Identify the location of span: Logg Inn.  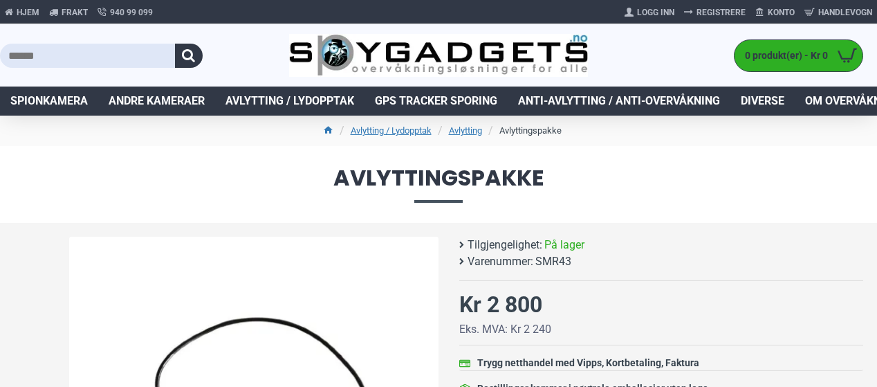
(656, 12).